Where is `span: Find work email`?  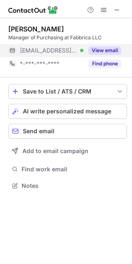 span: Find work email is located at coordinates (72, 169).